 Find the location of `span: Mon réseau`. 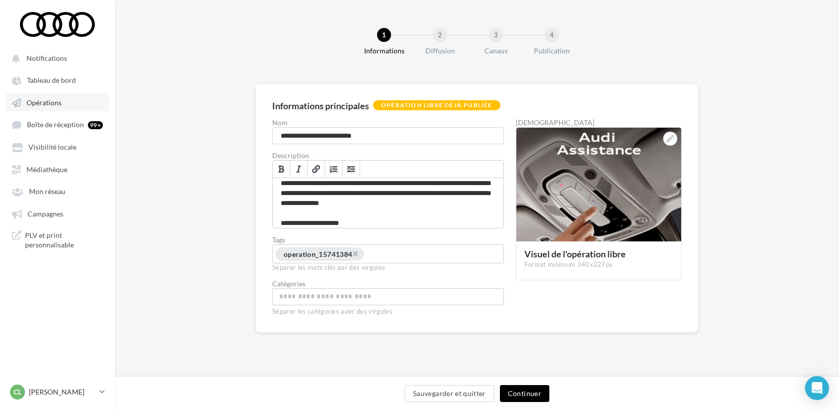

span: Mon réseau is located at coordinates (47, 192).